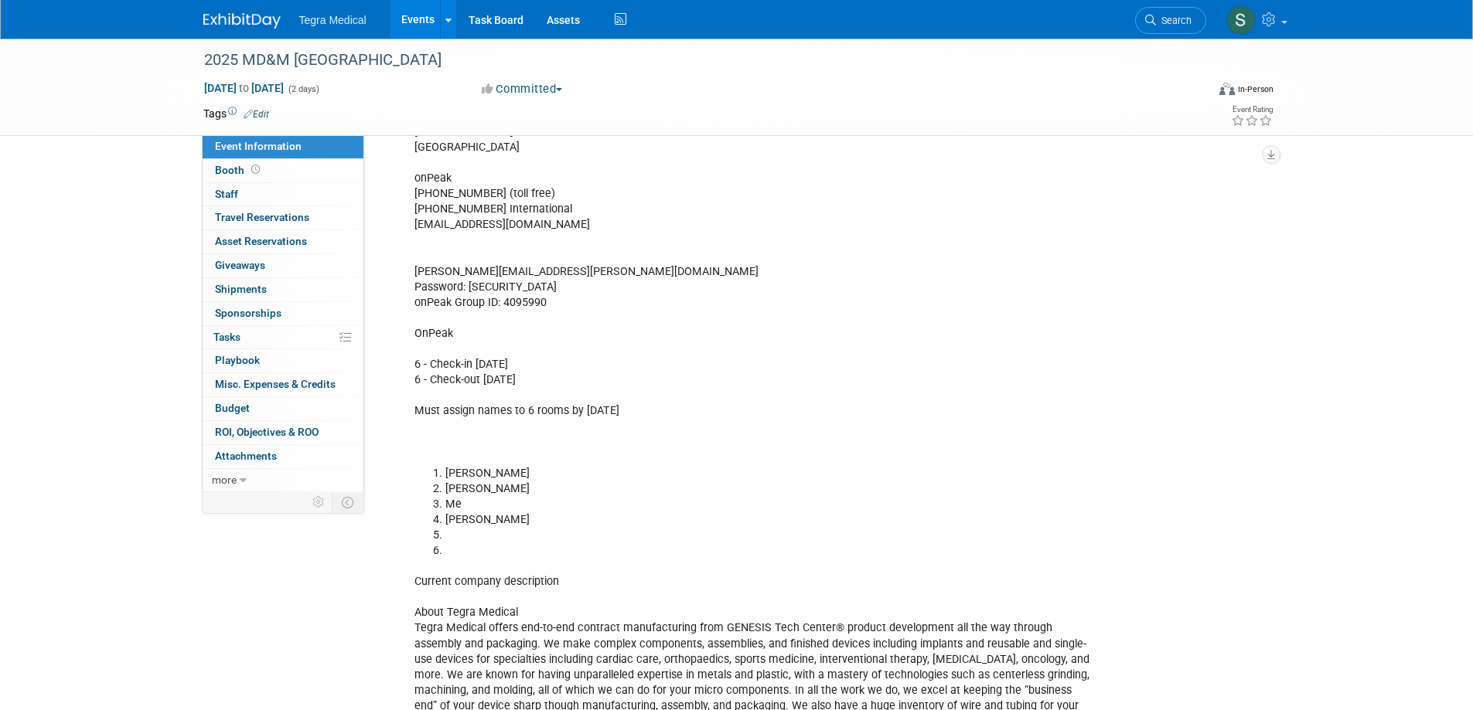 This screenshot has width=1473, height=710. What do you see at coordinates (224, 480) in the screenshot?
I see `span: more` at bounding box center [224, 480].